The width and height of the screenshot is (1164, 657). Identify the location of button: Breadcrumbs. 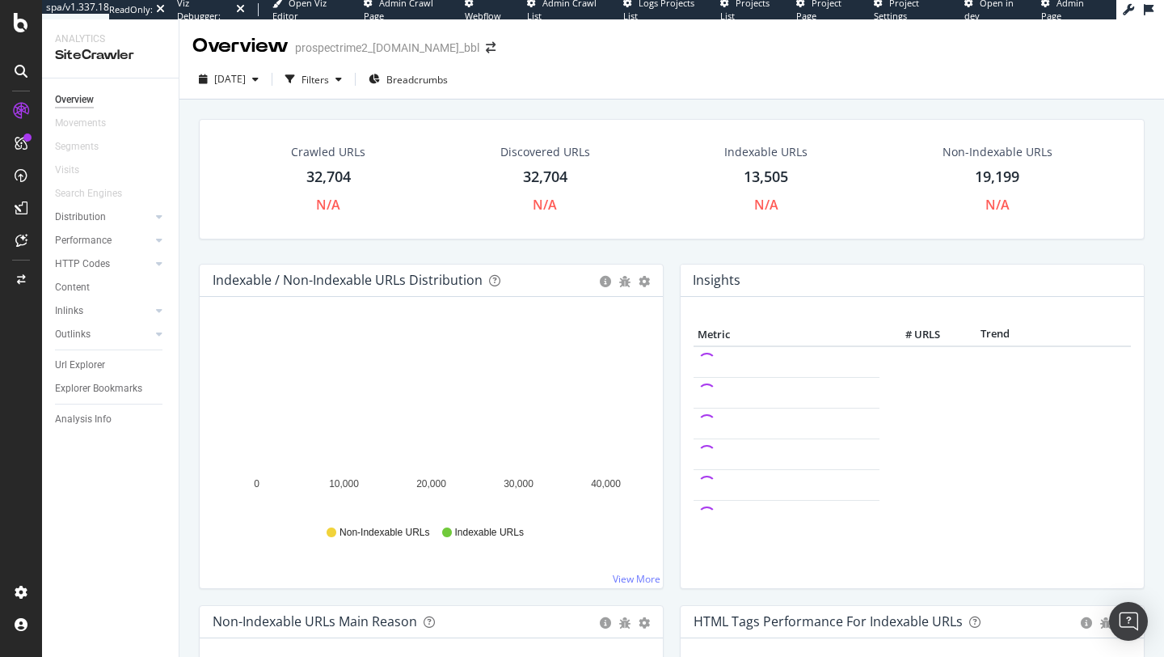
(408, 79).